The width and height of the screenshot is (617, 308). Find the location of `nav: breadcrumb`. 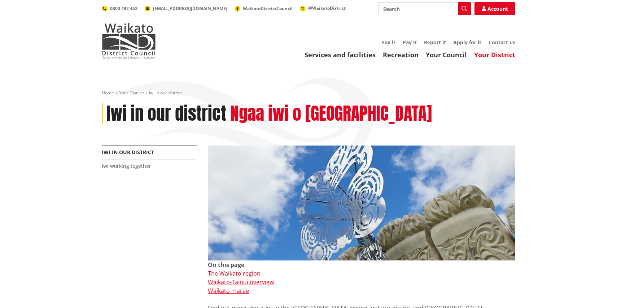

nav: breadcrumb is located at coordinates (308, 93).